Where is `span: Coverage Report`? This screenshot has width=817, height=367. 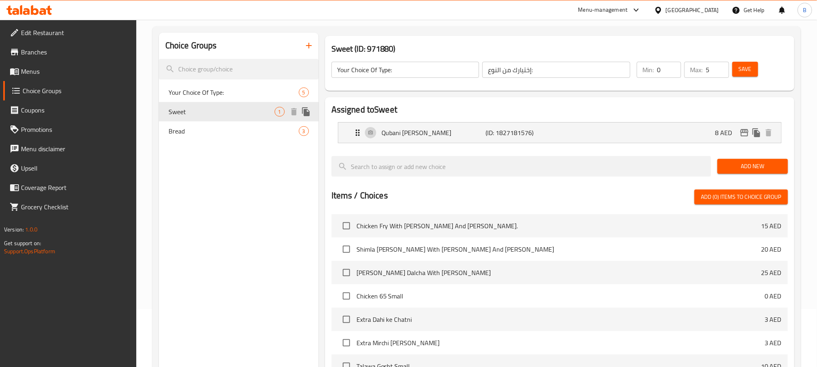 span: Coverage Report is located at coordinates (75, 187).